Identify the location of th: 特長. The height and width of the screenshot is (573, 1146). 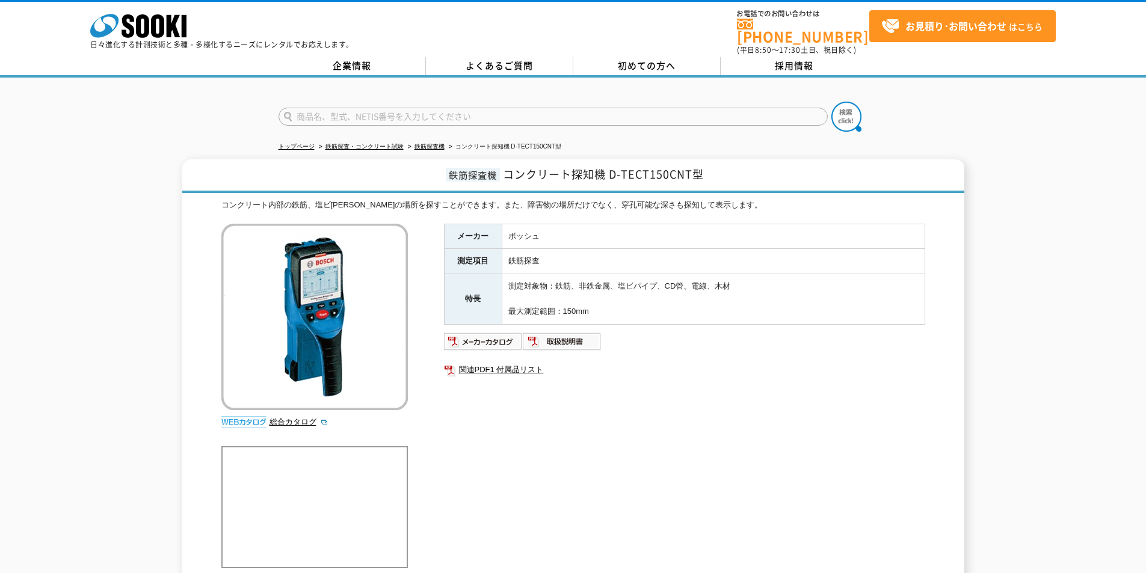
(473, 299).